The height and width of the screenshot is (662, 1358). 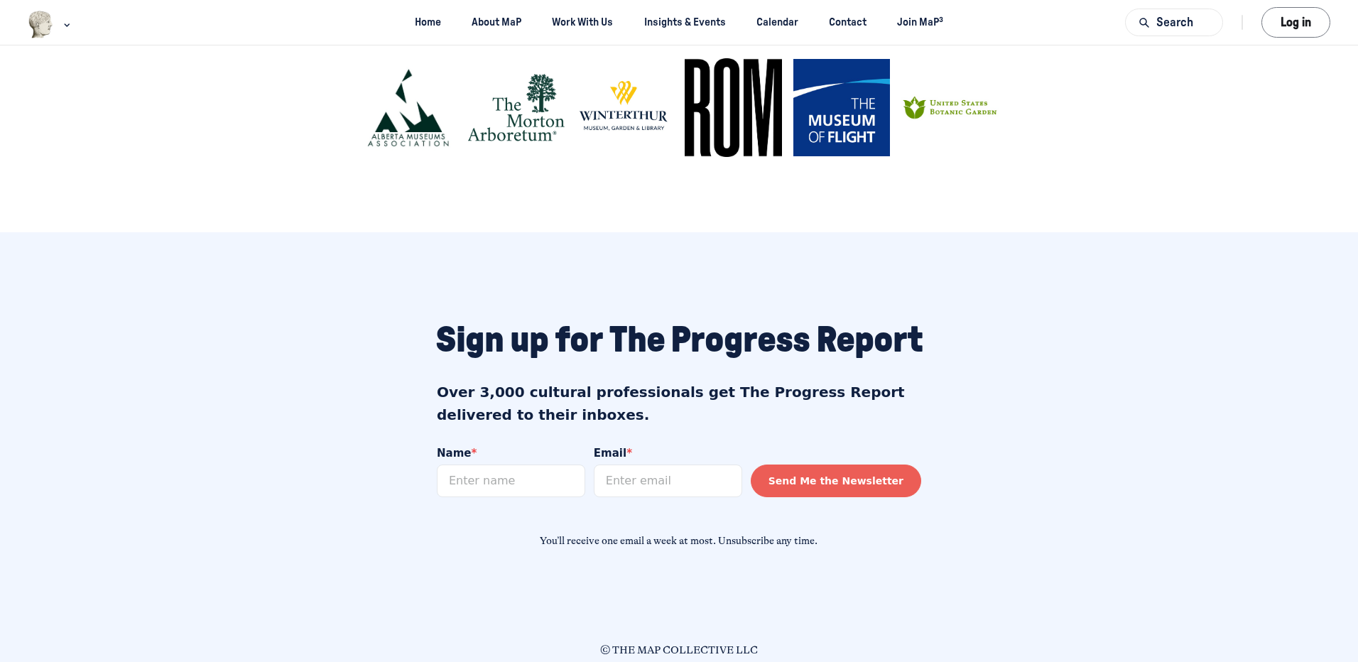 What do you see at coordinates (679, 650) in the screenshot?
I see `span: © THE MAP COLLECTIVE LLC` at bounding box center [679, 650].